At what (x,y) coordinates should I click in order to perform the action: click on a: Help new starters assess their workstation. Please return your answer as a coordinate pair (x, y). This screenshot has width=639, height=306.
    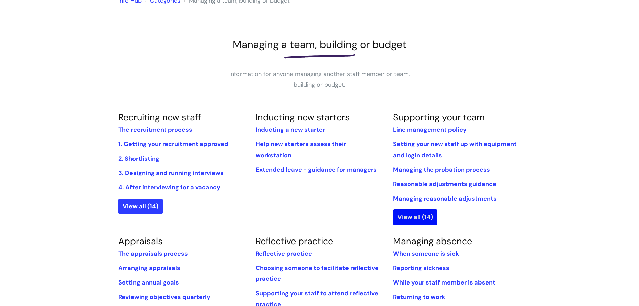
    Looking at the image, I should click on (301, 149).